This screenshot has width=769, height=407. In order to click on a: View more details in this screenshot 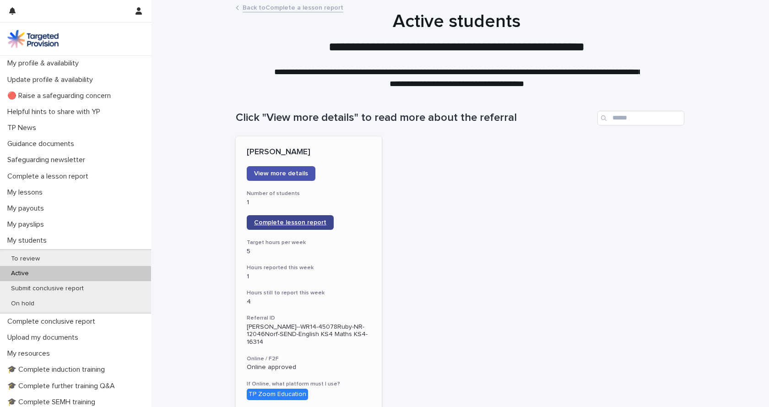, I will do `click(281, 174)`.